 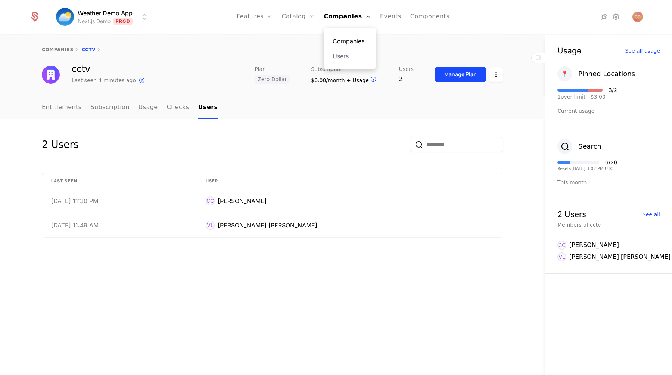 What do you see at coordinates (460, 74) in the screenshot?
I see `div: Manage Plan` at bounding box center [460, 74].